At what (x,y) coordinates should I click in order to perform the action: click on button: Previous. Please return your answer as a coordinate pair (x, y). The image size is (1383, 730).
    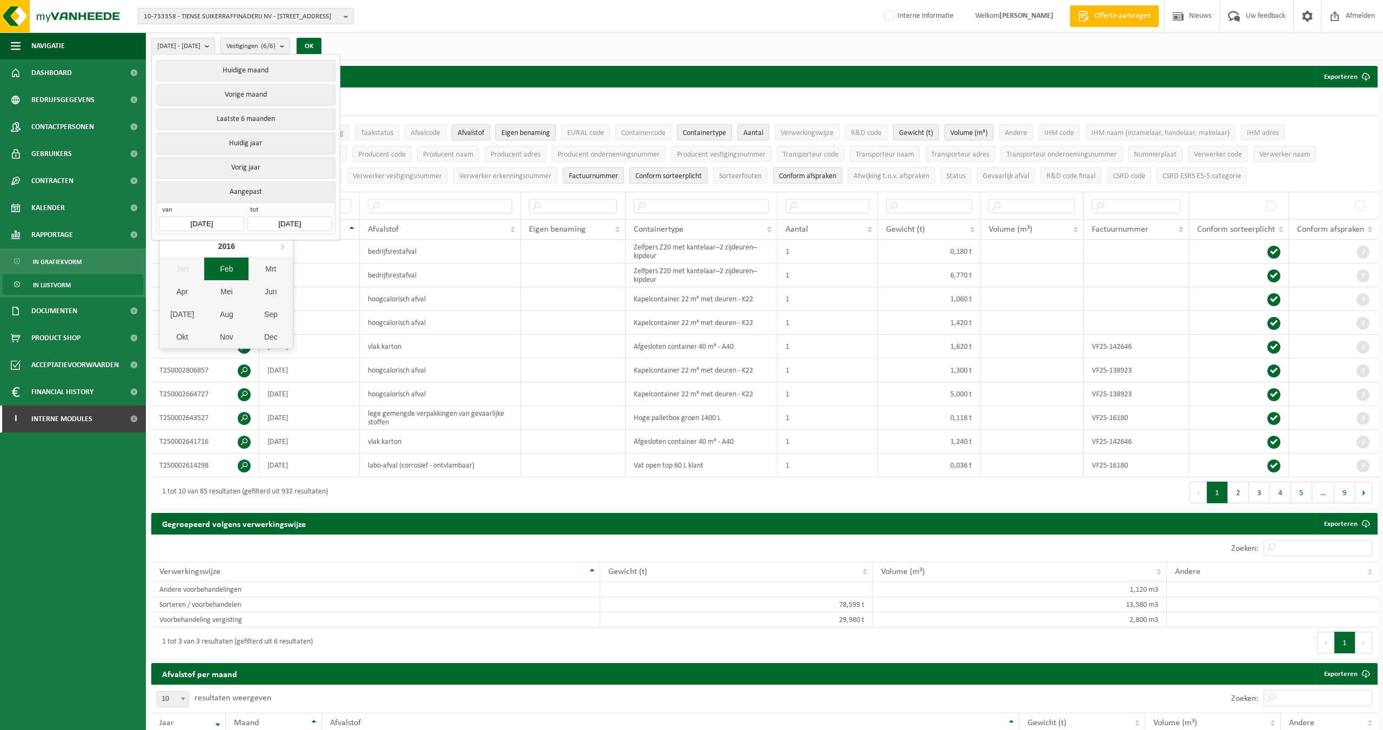
    Looking at the image, I should click on (1325, 643).